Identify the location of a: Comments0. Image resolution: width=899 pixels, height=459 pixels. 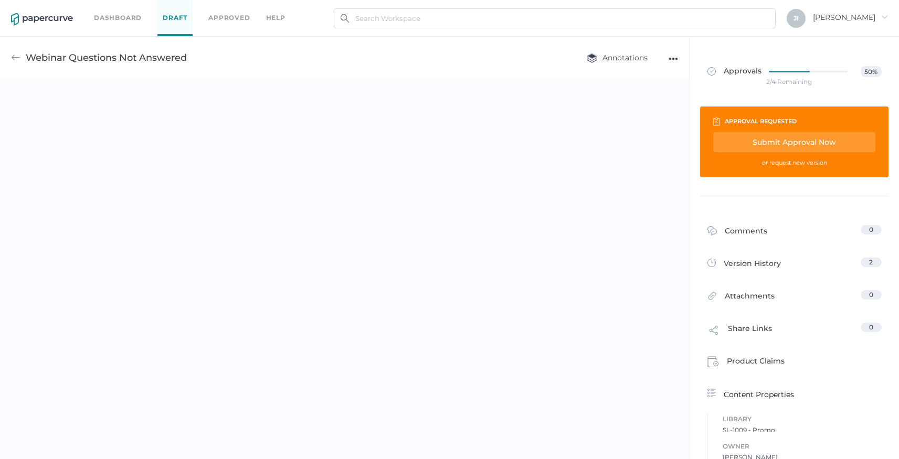
(795, 233).